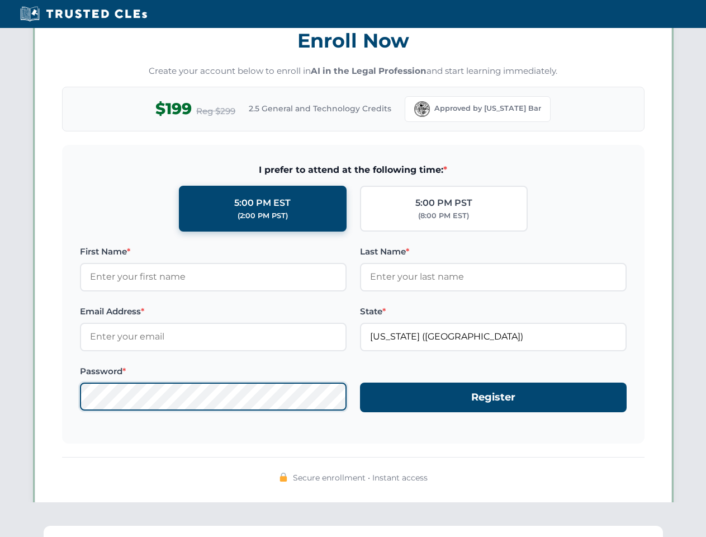  I want to click on strong: AI in the Legal Profession, so click(368, 70).